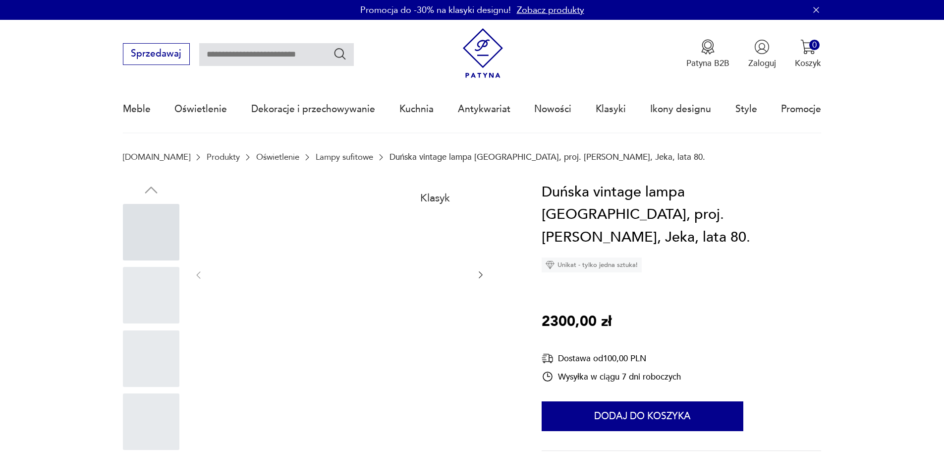  I want to click on p: Koszyk, so click(808, 63).